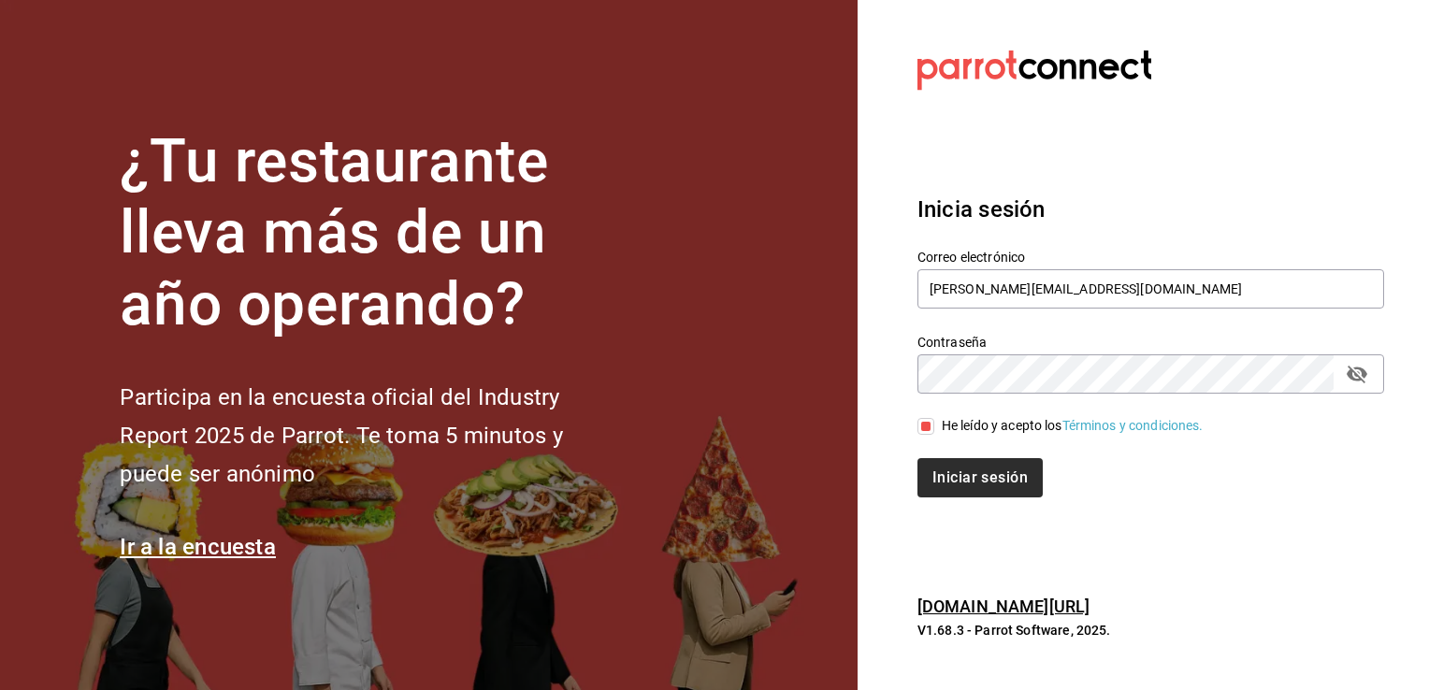 The height and width of the screenshot is (690, 1429). I want to click on a: Ir a la encuesta, so click(197, 547).